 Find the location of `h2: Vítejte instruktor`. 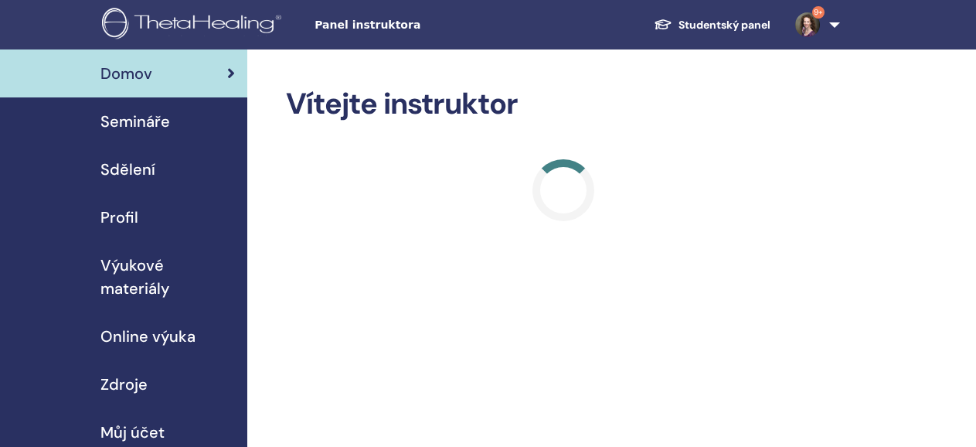

h2: Vítejte instruktor is located at coordinates (563, 104).